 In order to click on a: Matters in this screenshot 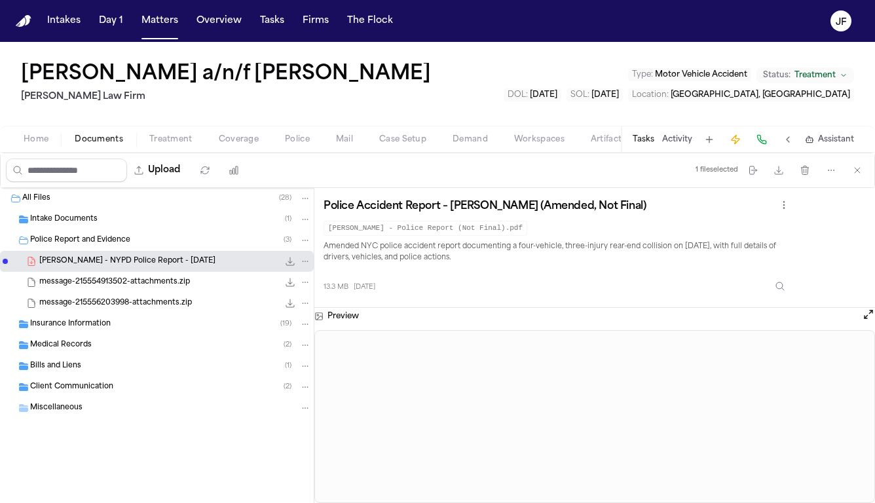, I will do `click(160, 21)`.